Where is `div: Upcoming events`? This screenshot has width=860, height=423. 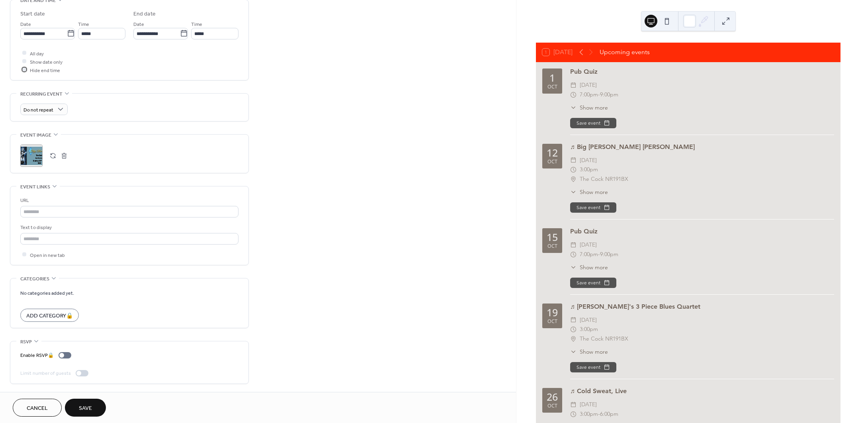 div: Upcoming events is located at coordinates (625, 52).